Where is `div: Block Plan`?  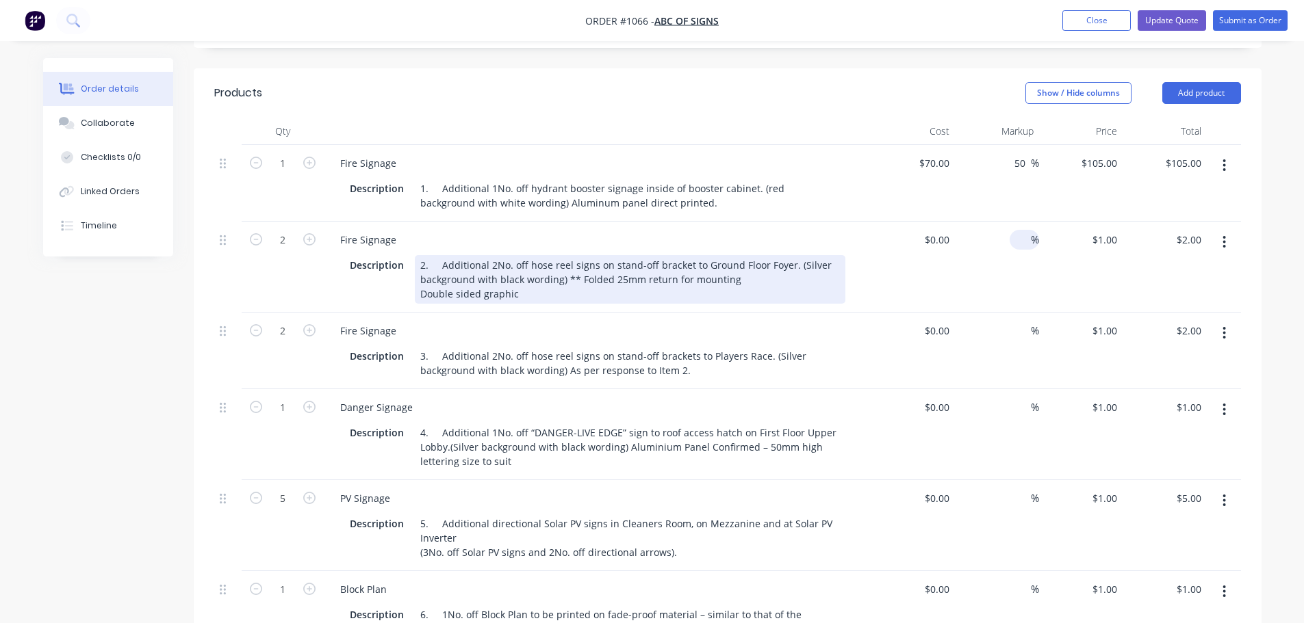 div: Block Plan is located at coordinates (363, 589).